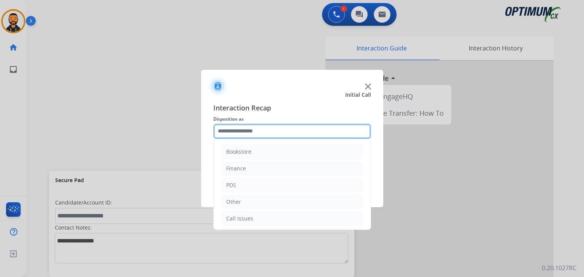 The height and width of the screenshot is (277, 584). What do you see at coordinates (292, 119) in the screenshot?
I see `span: Disposition as` at bounding box center [292, 119].